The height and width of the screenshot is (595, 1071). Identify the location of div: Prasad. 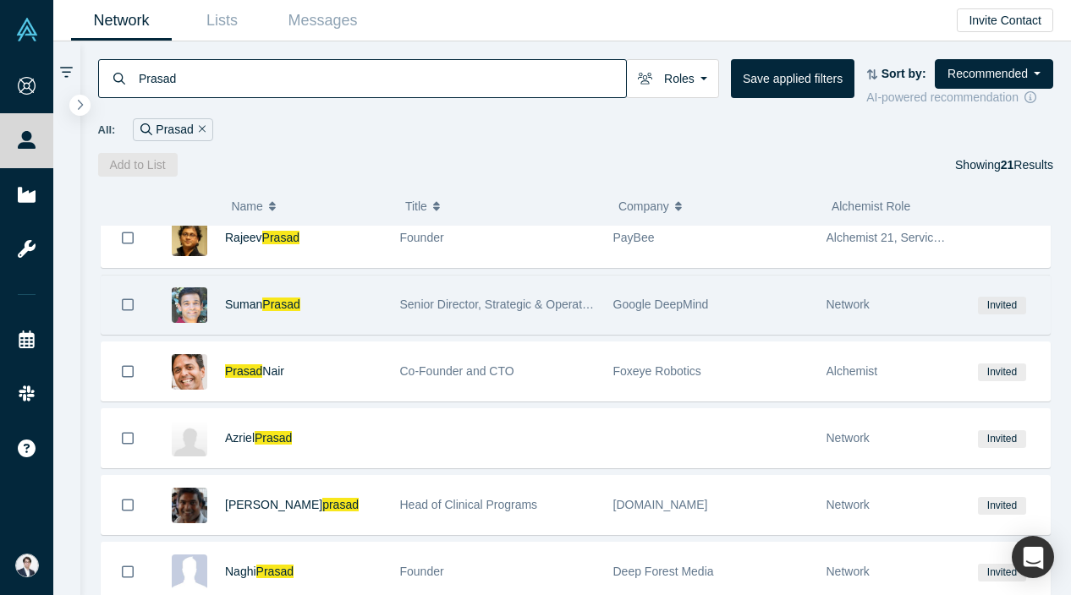
(173, 129).